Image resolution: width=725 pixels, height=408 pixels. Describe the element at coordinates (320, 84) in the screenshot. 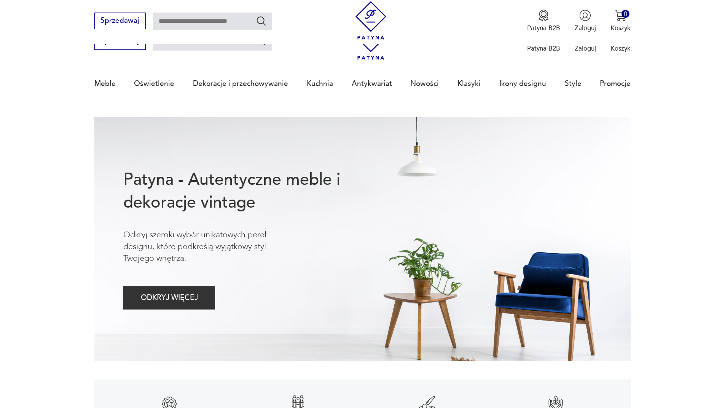

I see `a: Kuchnia` at that location.